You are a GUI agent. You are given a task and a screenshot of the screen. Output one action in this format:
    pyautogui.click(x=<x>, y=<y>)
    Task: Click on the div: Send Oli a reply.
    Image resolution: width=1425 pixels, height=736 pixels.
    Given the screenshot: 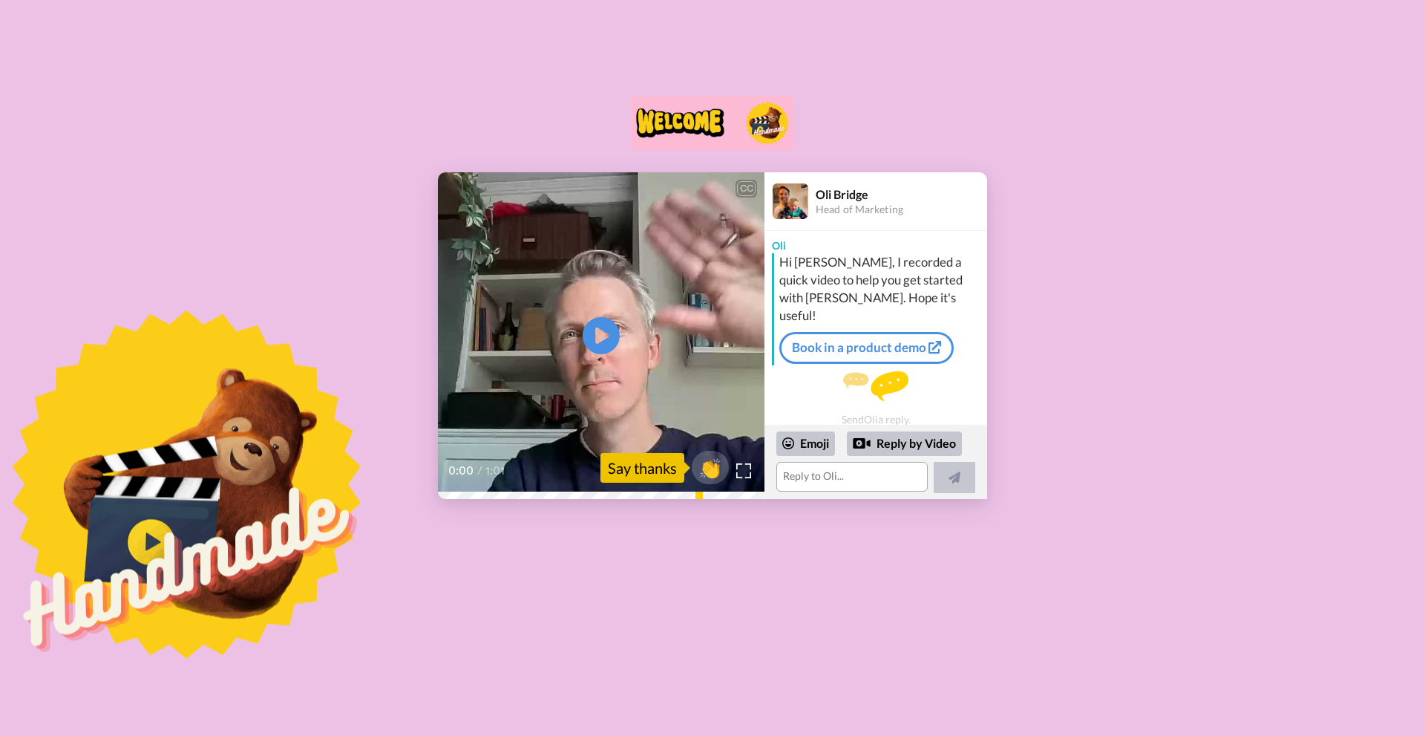 What is the action you would take?
    pyautogui.click(x=876, y=398)
    